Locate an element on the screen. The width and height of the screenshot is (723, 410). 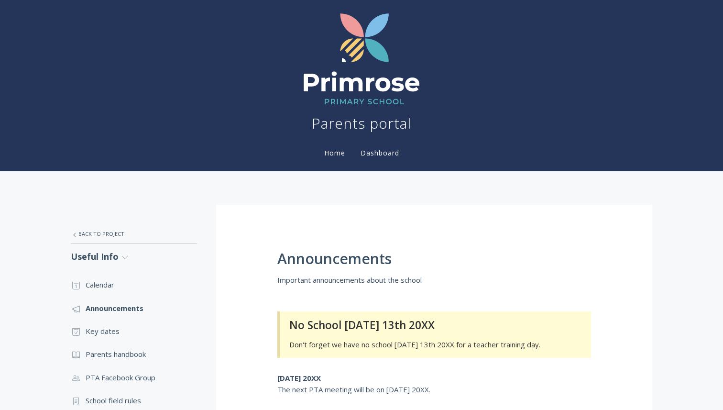
a: Dashboard is located at coordinates (380, 153).